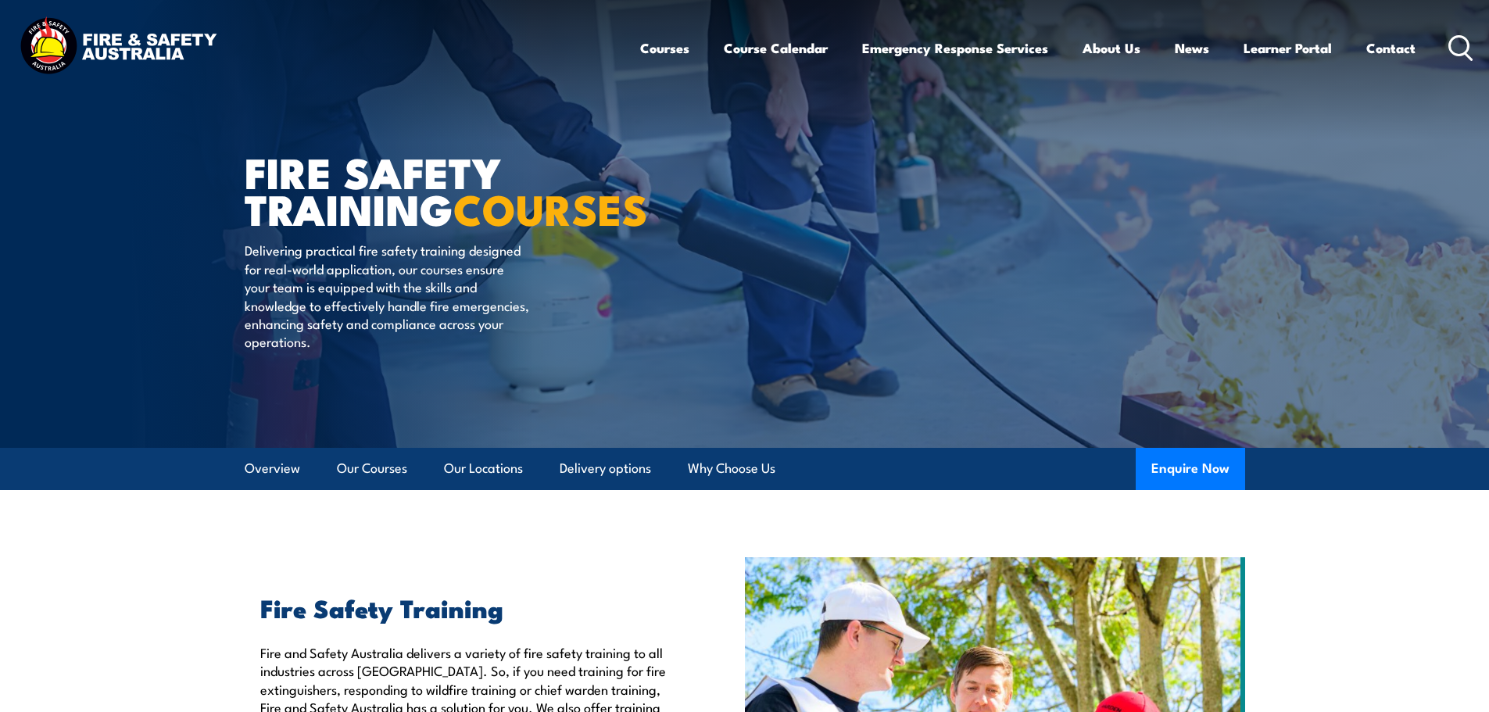  Describe the element at coordinates (1192, 48) in the screenshot. I see `a: News` at that location.